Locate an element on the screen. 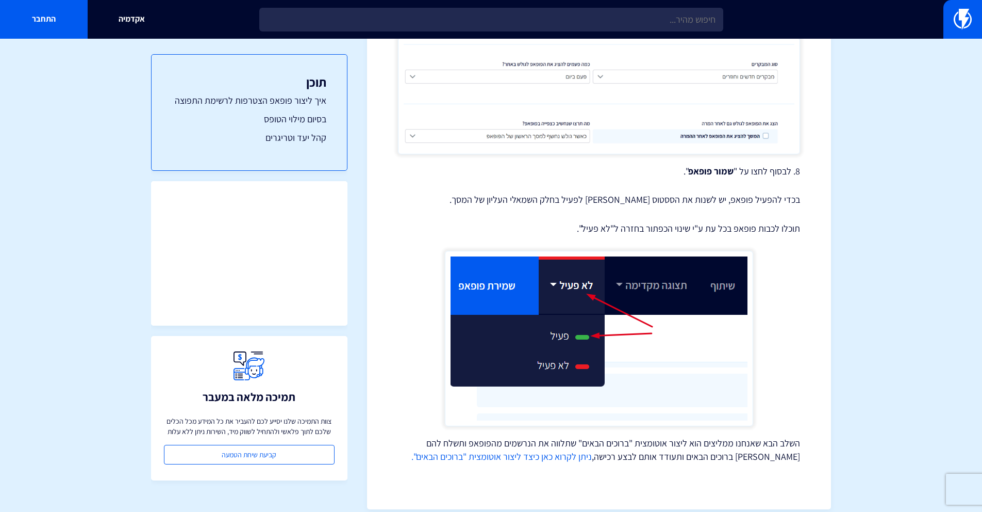 This screenshot has height=512, width=982. h3: תמיכה מלאה במעבר is located at coordinates (249, 397).